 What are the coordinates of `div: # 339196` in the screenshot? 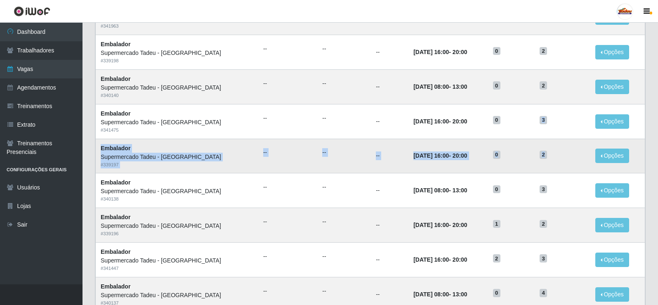 It's located at (177, 234).